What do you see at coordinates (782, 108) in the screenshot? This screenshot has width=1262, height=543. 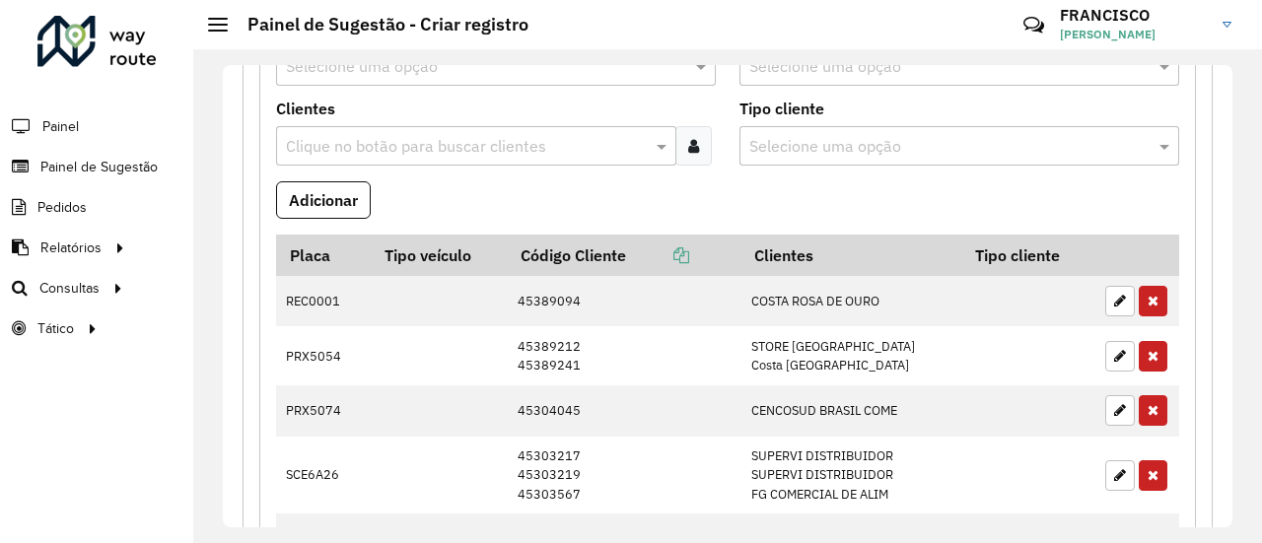 I see `label: Tipo cliente` at bounding box center [782, 108].